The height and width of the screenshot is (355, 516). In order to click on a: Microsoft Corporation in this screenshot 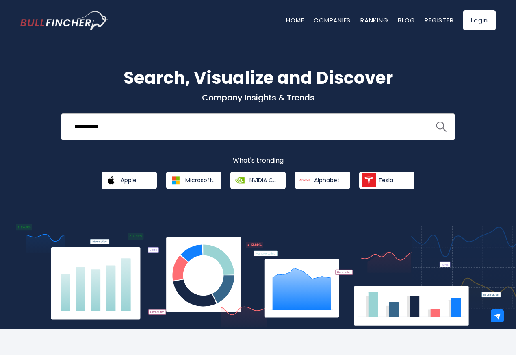, I will do `click(194, 180)`.